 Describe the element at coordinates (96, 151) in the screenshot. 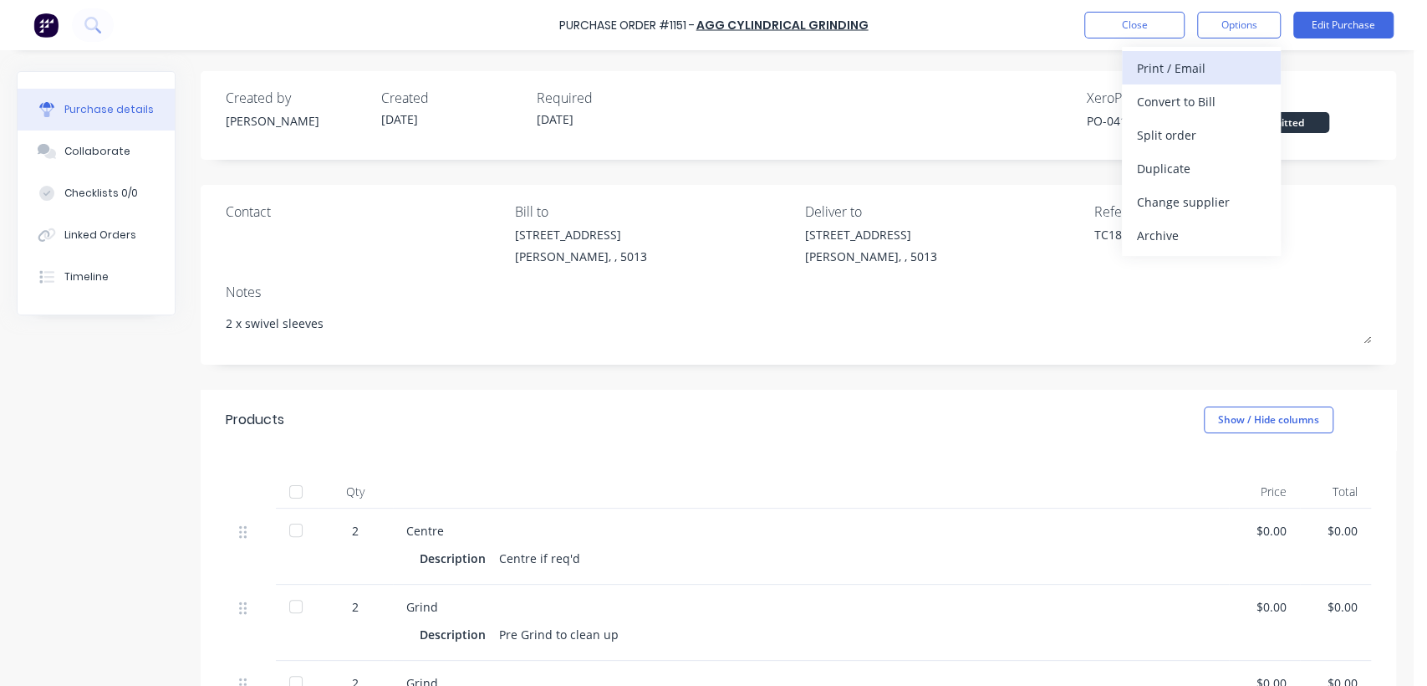

I see `button: Collaborate` at that location.